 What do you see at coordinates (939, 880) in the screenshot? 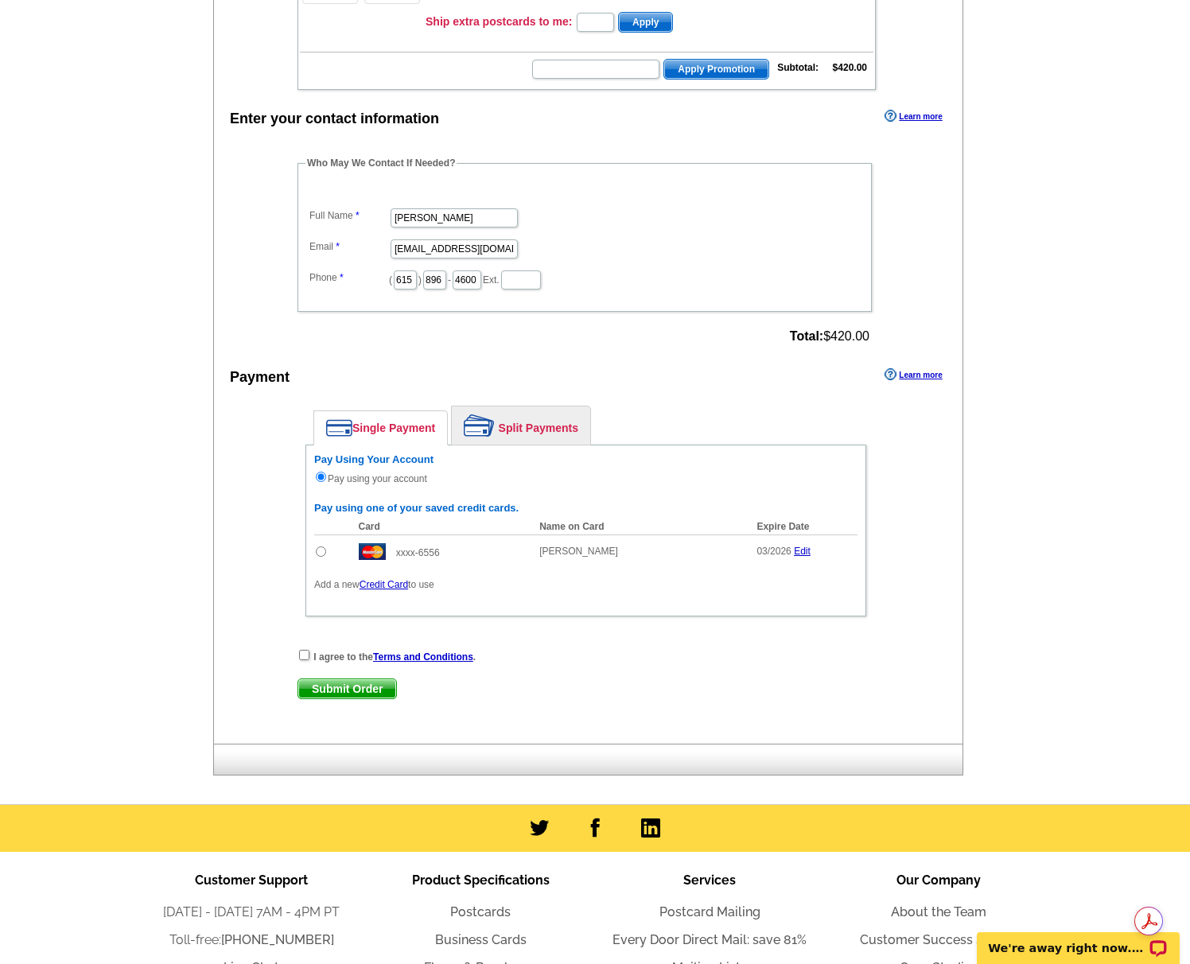
I see `span: Our Company` at bounding box center [939, 880].